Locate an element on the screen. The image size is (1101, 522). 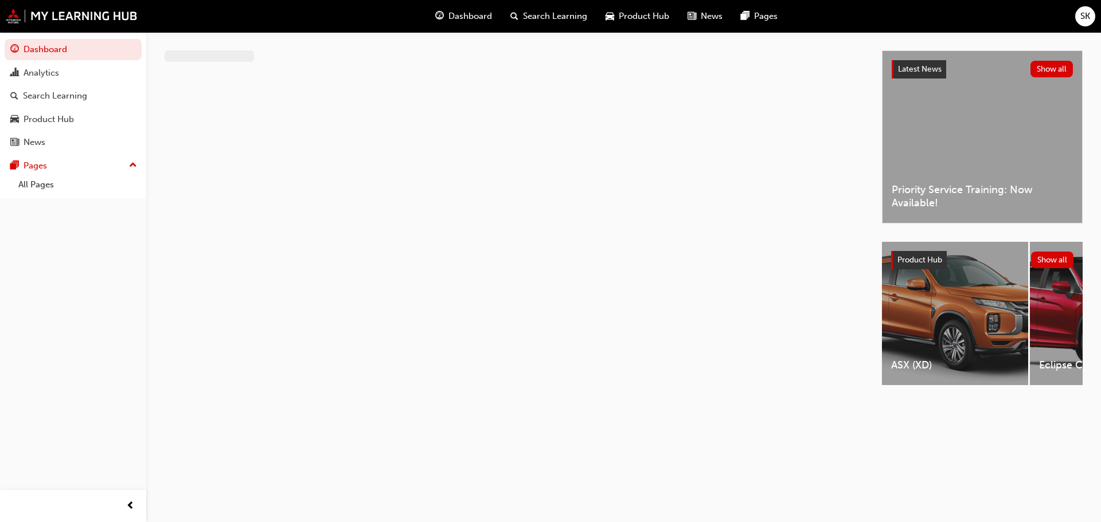
div: News is located at coordinates (34, 142).